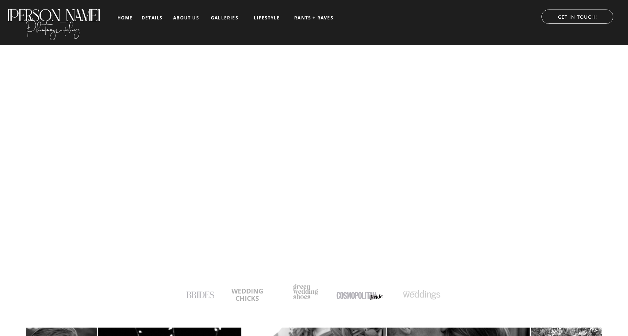  Describe the element at coordinates (247, 295) in the screenshot. I see `b: WEDDING CHICKS` at that location.